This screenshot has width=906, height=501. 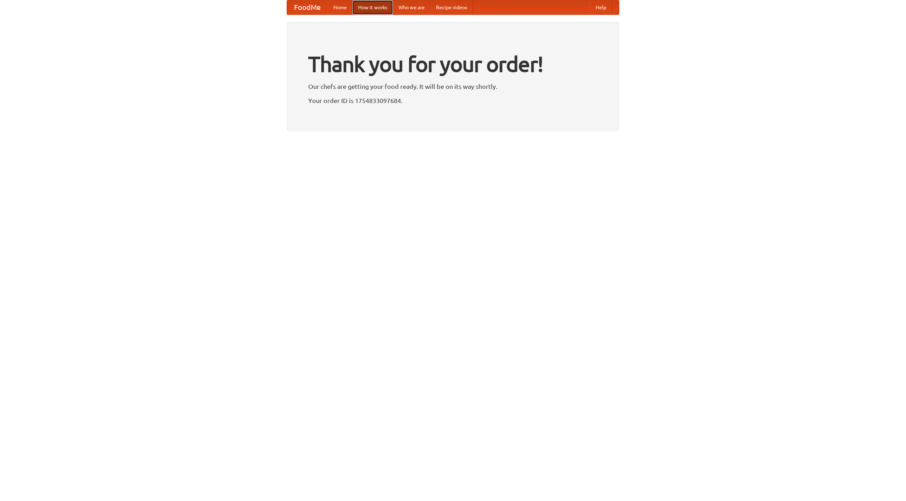 What do you see at coordinates (340, 7) in the screenshot?
I see `a: Home` at bounding box center [340, 7].